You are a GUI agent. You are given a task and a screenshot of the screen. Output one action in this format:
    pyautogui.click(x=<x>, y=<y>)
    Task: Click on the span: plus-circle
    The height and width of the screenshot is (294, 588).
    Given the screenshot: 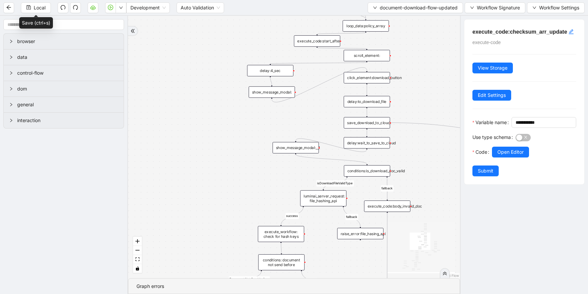 What is the action you would take?
    pyautogui.click(x=360, y=248)
    